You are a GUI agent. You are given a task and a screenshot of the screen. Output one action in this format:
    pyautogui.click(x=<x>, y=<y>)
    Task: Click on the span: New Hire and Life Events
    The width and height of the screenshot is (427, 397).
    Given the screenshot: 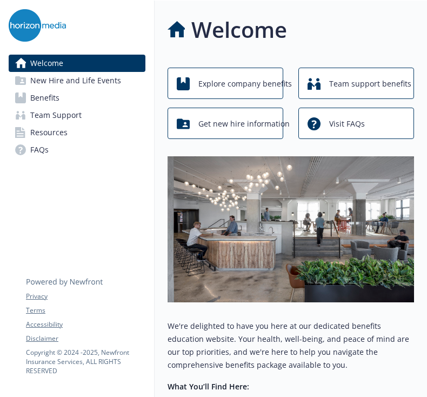 What is the action you would take?
    pyautogui.click(x=76, y=81)
    